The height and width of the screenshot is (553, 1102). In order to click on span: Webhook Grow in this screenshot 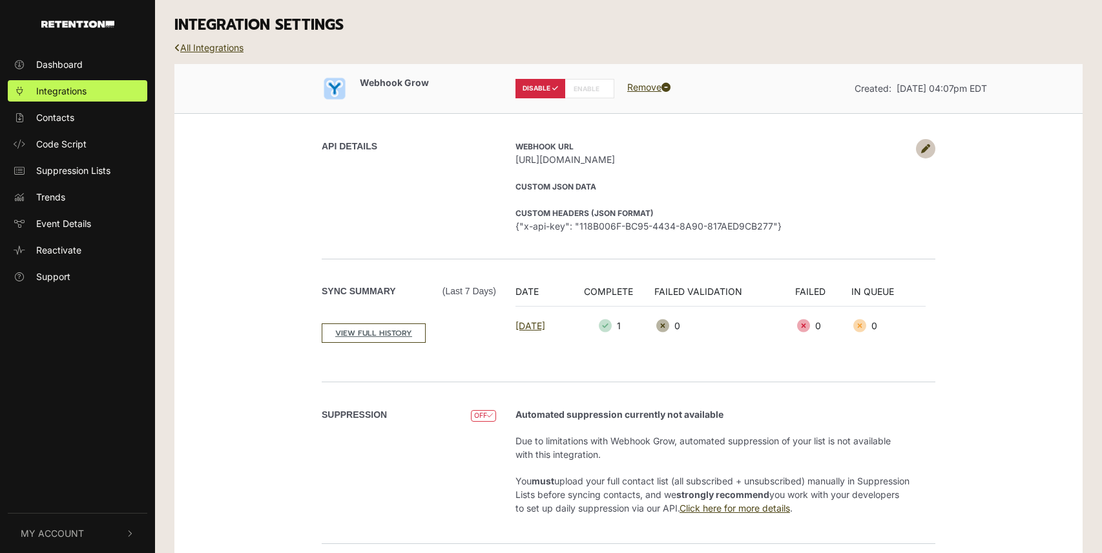, I will do `click(394, 82)`.